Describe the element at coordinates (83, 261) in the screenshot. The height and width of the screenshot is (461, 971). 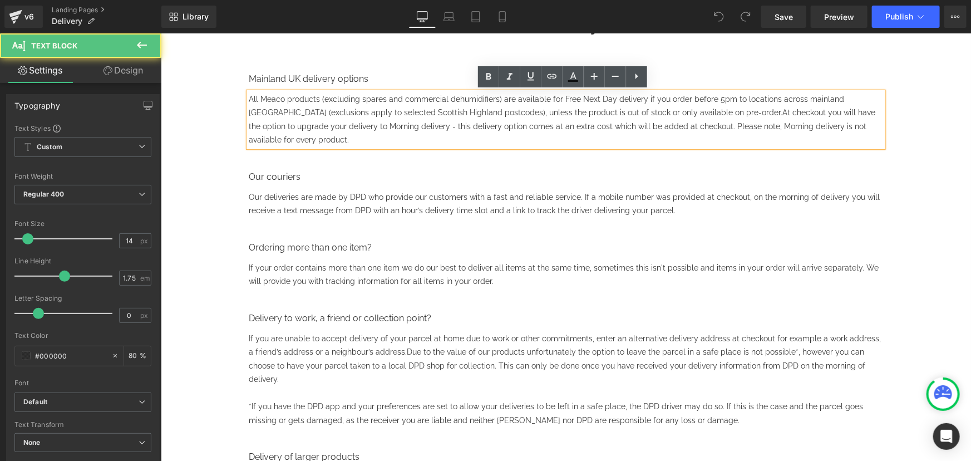
I see `div: Line Height` at that location.